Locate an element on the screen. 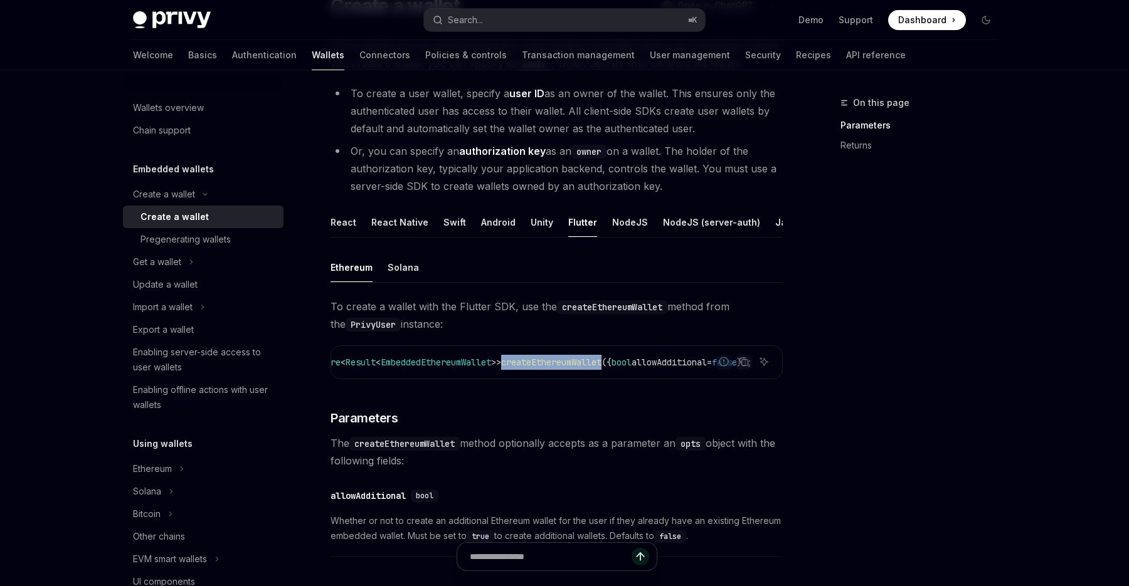 This screenshot has width=1129, height=586. button: NodeJS is located at coordinates (629, 222).